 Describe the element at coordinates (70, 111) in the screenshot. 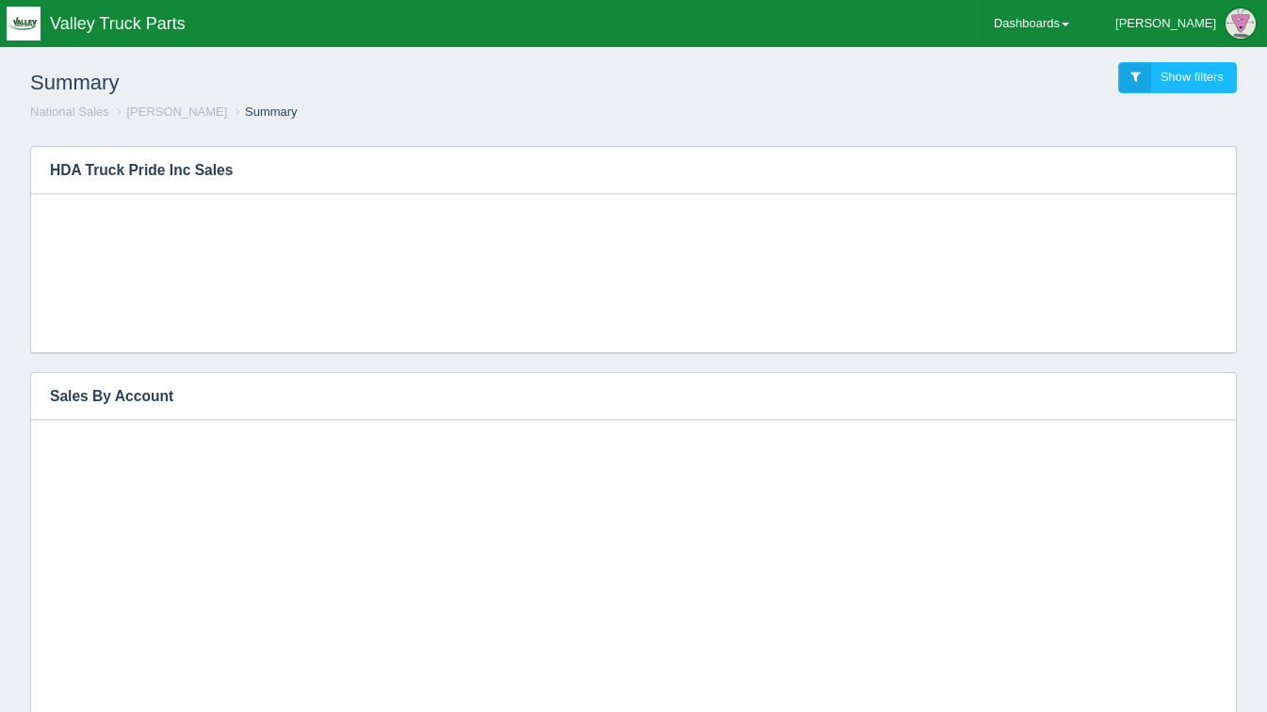

I see `a: National Sales` at that location.